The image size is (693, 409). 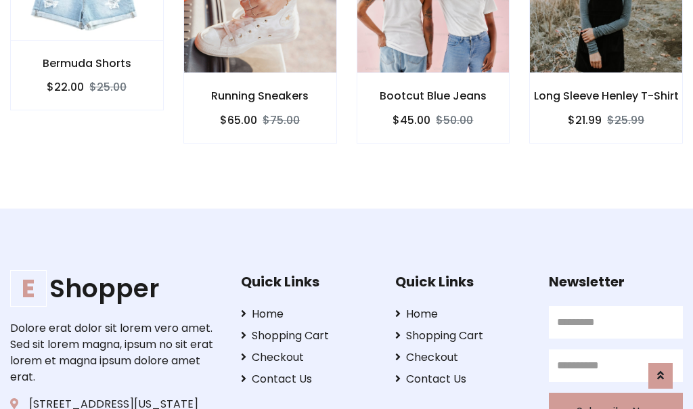 I want to click on h6: $22.00, so click(x=65, y=87).